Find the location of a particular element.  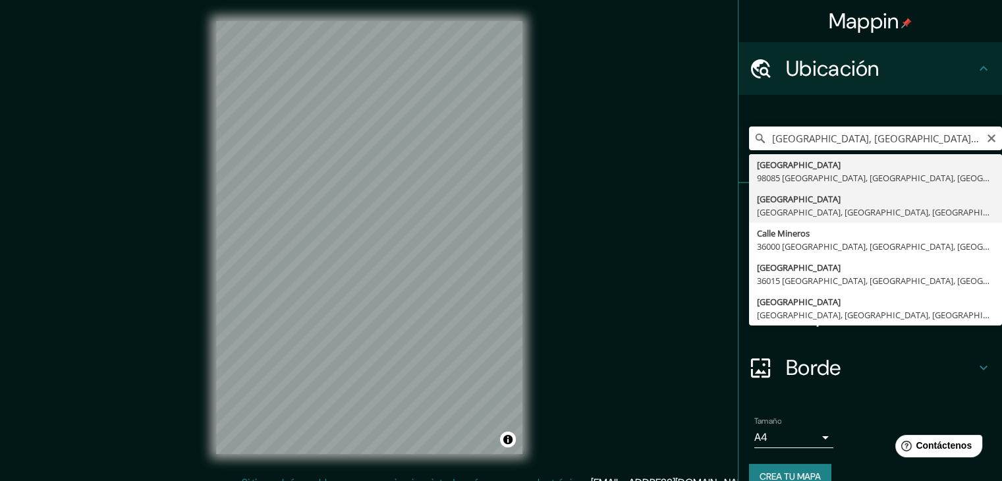

font: Calle Mineros is located at coordinates (784, 233).